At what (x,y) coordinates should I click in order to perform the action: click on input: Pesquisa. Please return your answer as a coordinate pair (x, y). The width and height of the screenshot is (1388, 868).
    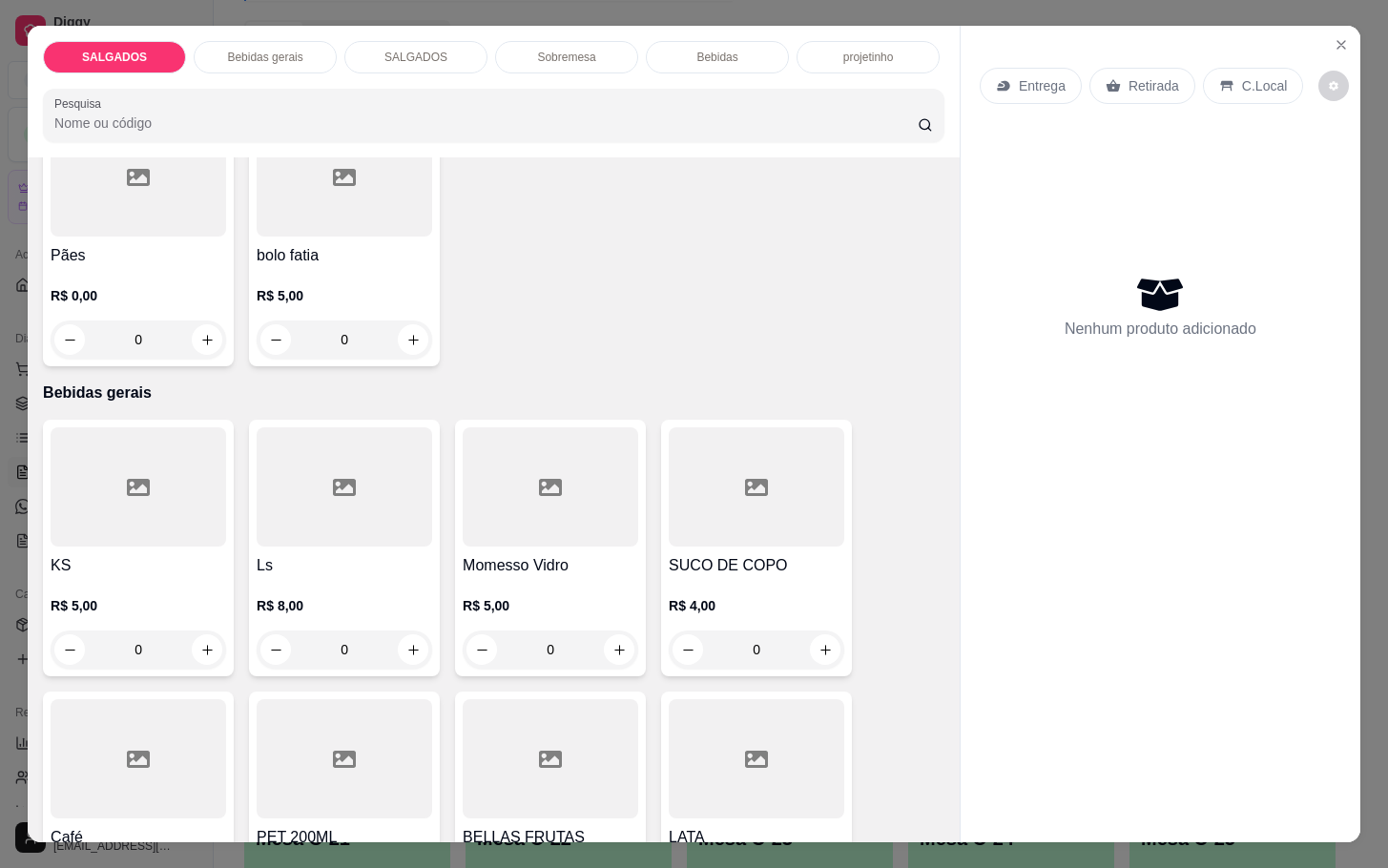
    Looking at the image, I should click on (486, 123).